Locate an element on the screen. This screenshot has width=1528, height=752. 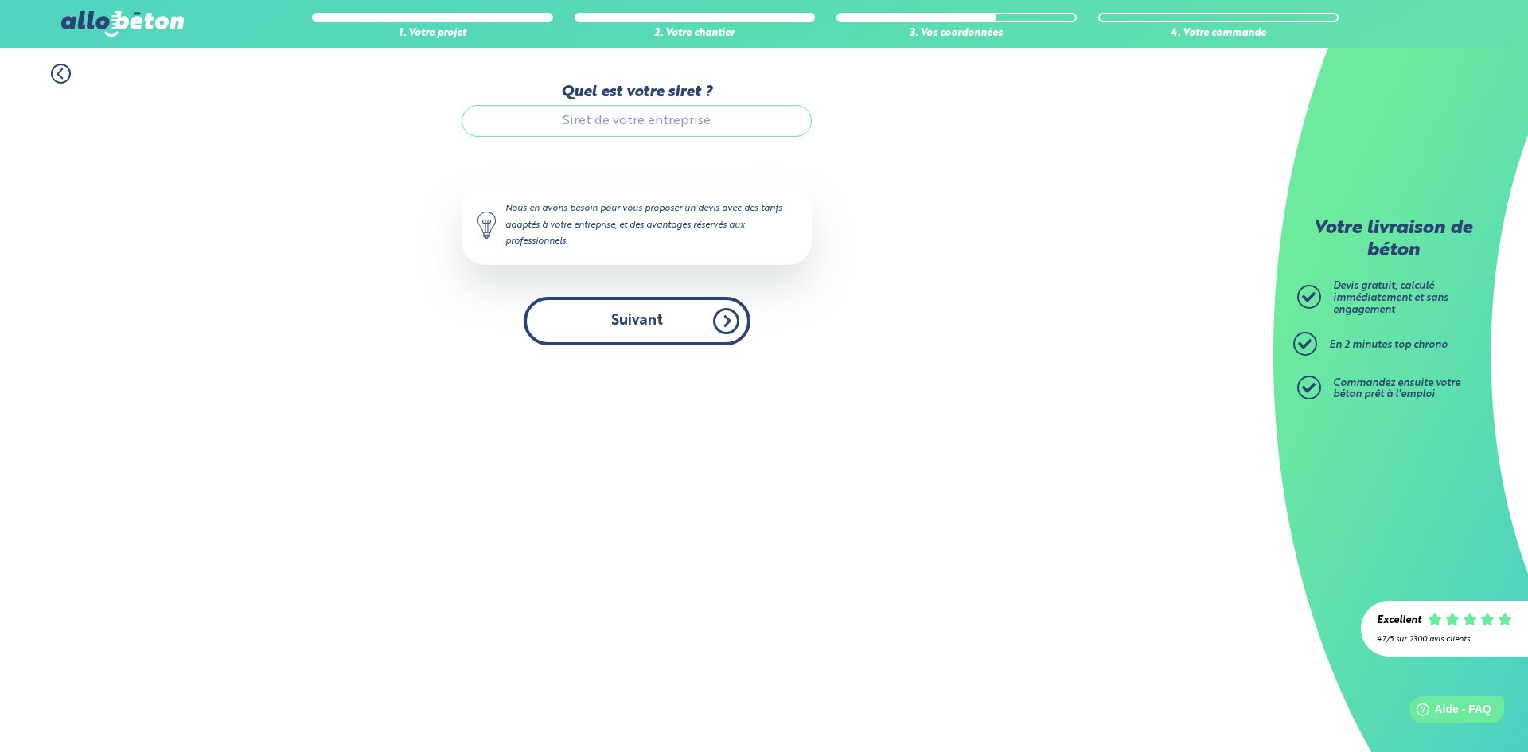
div: 4. Votre commande is located at coordinates (1218, 33).